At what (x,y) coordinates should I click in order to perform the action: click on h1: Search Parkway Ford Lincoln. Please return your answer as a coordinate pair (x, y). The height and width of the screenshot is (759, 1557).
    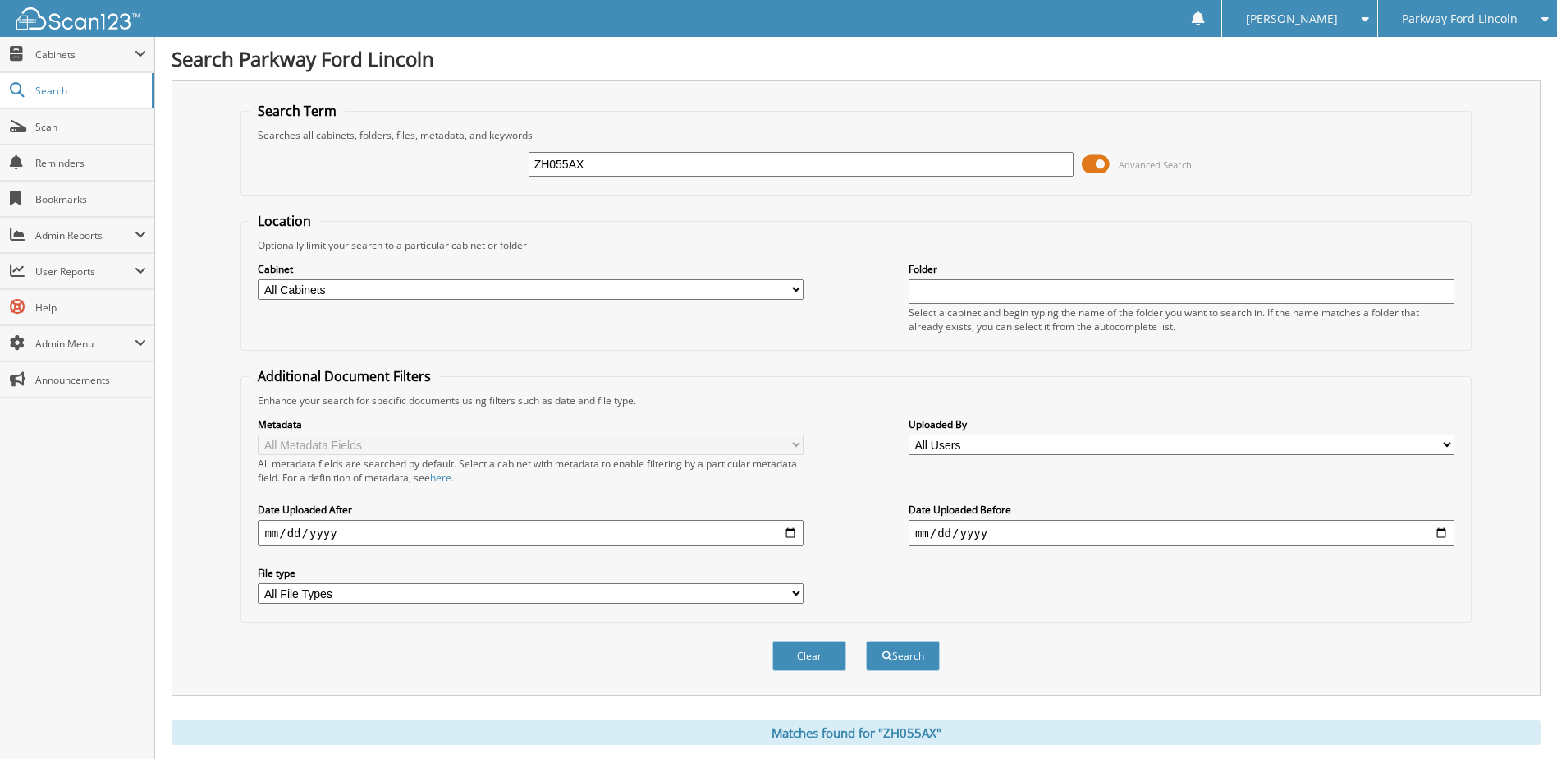
    Looking at the image, I should click on (856, 58).